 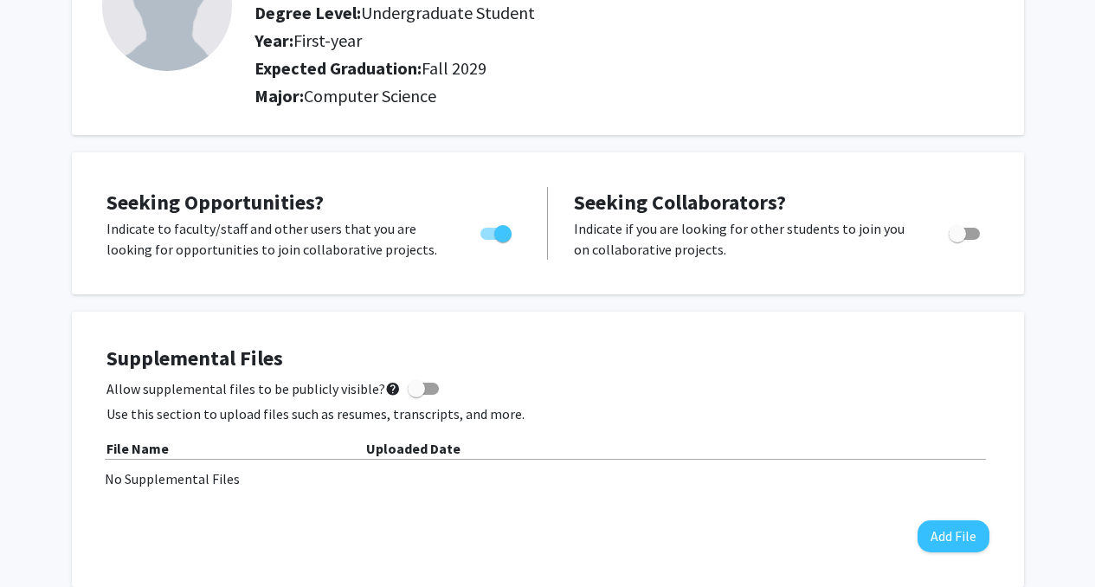 I want to click on p: Use this section to upload files such as resumes, transcripts, and more., so click(x=548, y=414).